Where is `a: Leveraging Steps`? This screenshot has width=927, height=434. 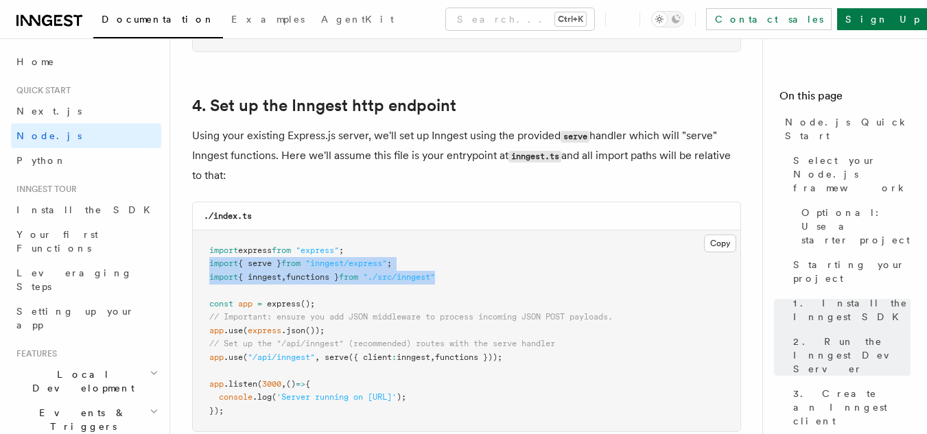
a: Leveraging Steps is located at coordinates (86, 280).